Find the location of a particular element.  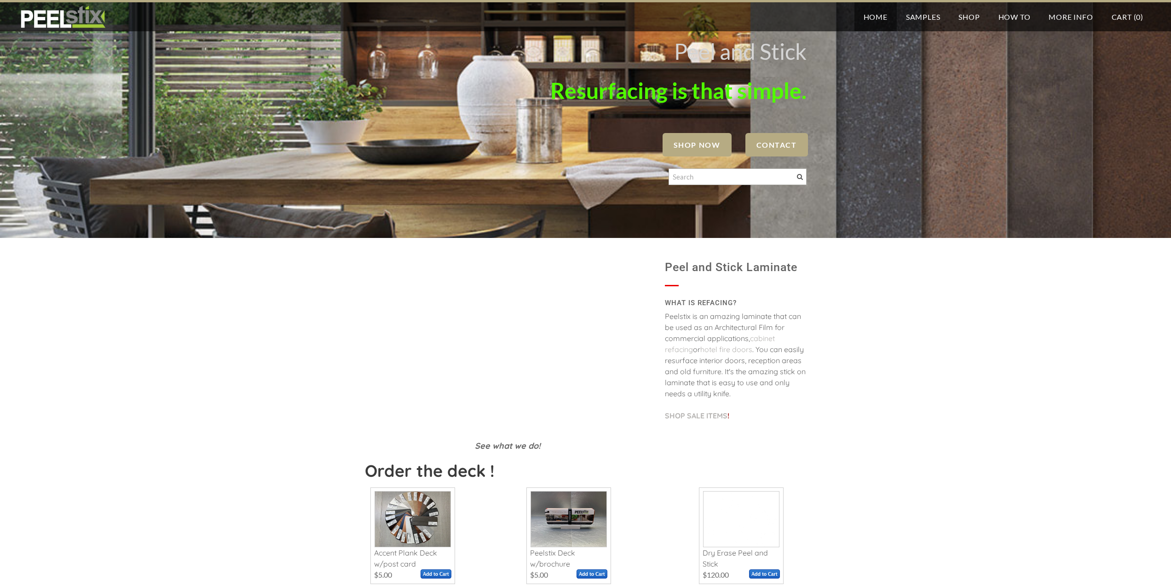

h1: Peel and Stick Laminate is located at coordinates (735, 267).